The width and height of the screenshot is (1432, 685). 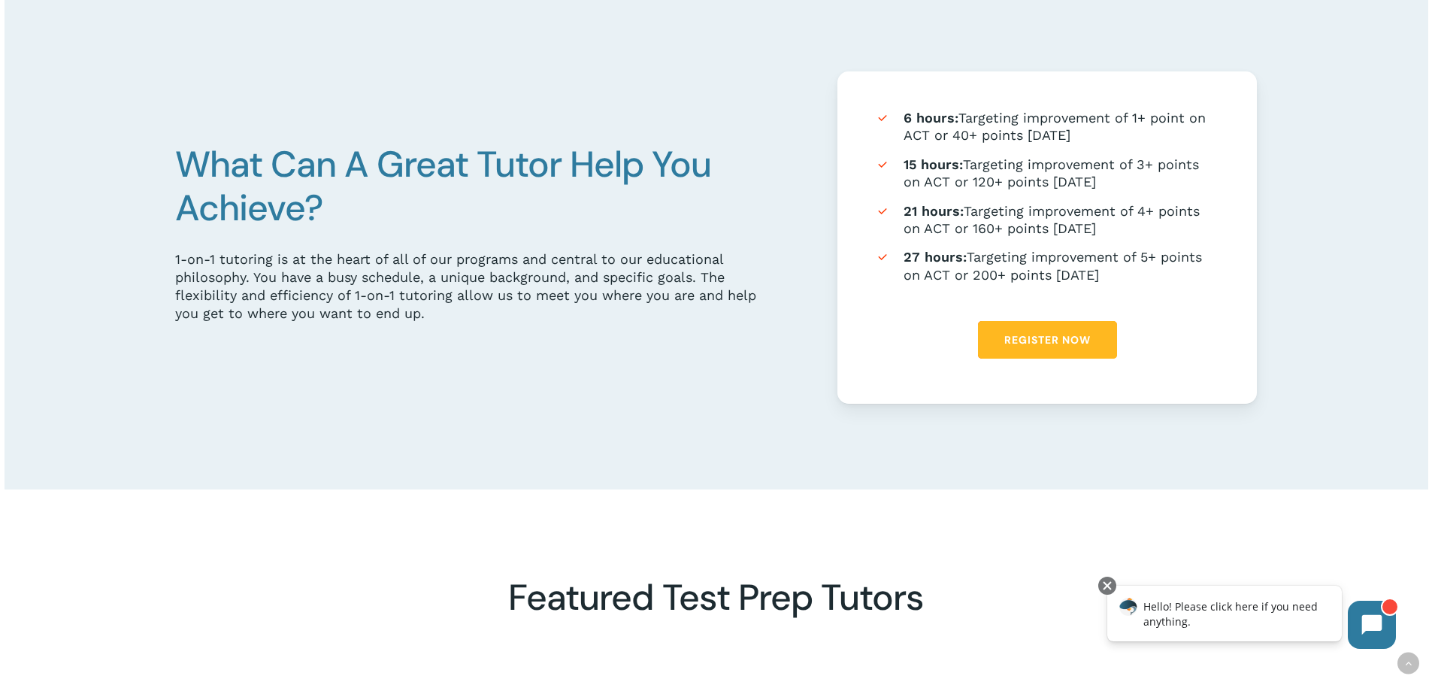 I want to click on span: What Can A Great Tutor Help You Achieve?, so click(x=443, y=186).